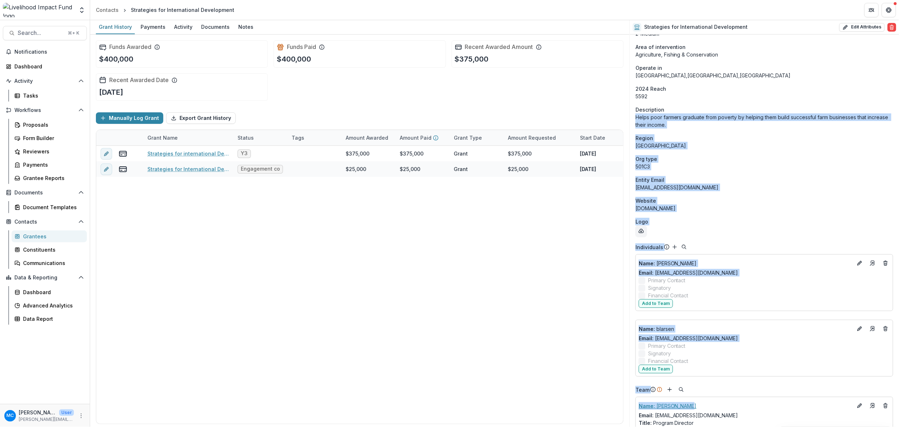 The width and height of the screenshot is (899, 427). What do you see at coordinates (49, 151) in the screenshot?
I see `a: Reviewers` at bounding box center [49, 151].